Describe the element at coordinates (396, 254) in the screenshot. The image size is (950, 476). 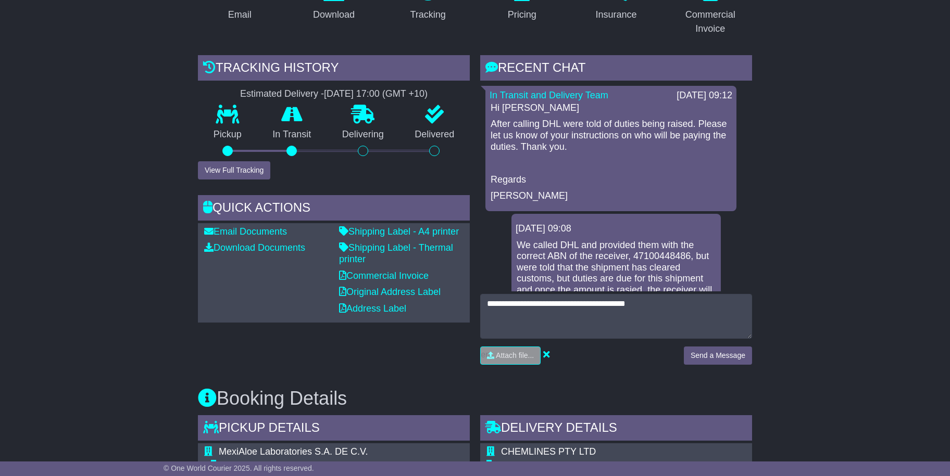
I see `a: Shipping Label - Thermal printer` at that location.